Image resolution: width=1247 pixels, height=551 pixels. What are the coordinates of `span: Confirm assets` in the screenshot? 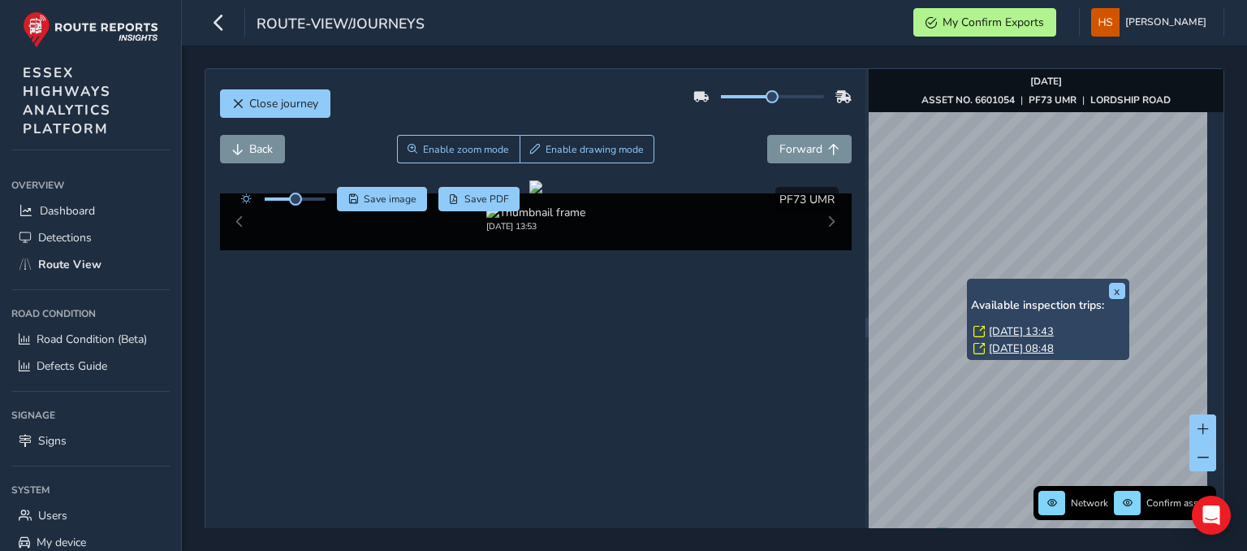 It's located at (1179, 503).